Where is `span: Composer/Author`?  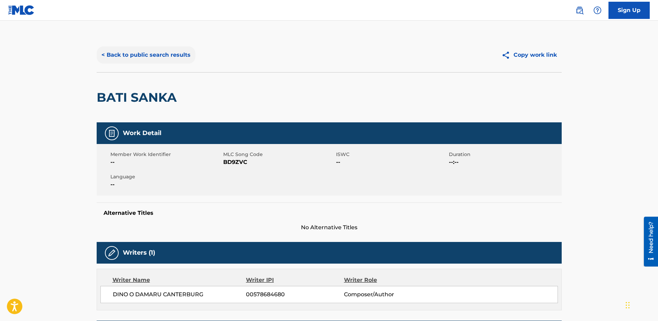
span: Composer/Author is located at coordinates (388, 295).